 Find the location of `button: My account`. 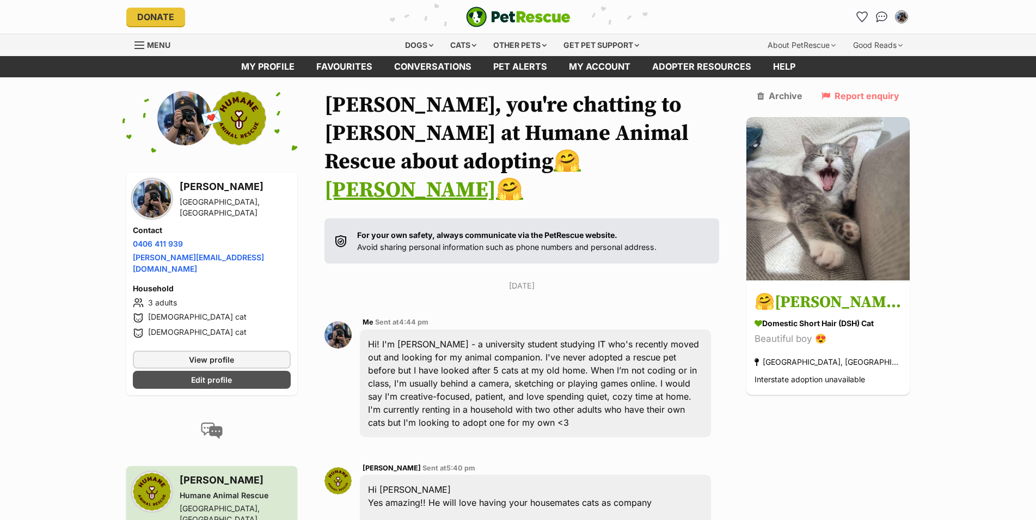

button: My account is located at coordinates (902, 17).